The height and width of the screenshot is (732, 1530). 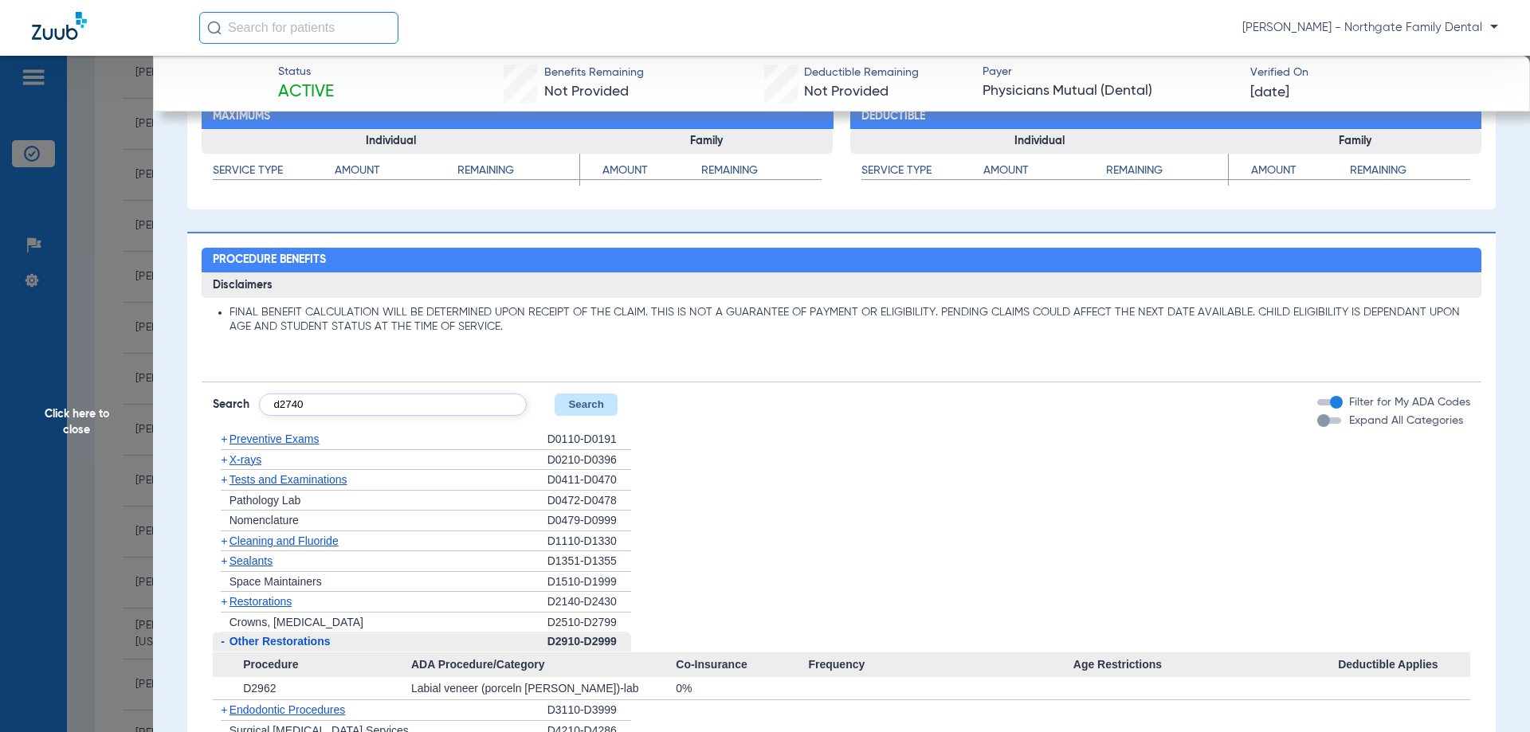 What do you see at coordinates (288, 710) in the screenshot?
I see `span: Endodontic Procedures` at bounding box center [288, 710].